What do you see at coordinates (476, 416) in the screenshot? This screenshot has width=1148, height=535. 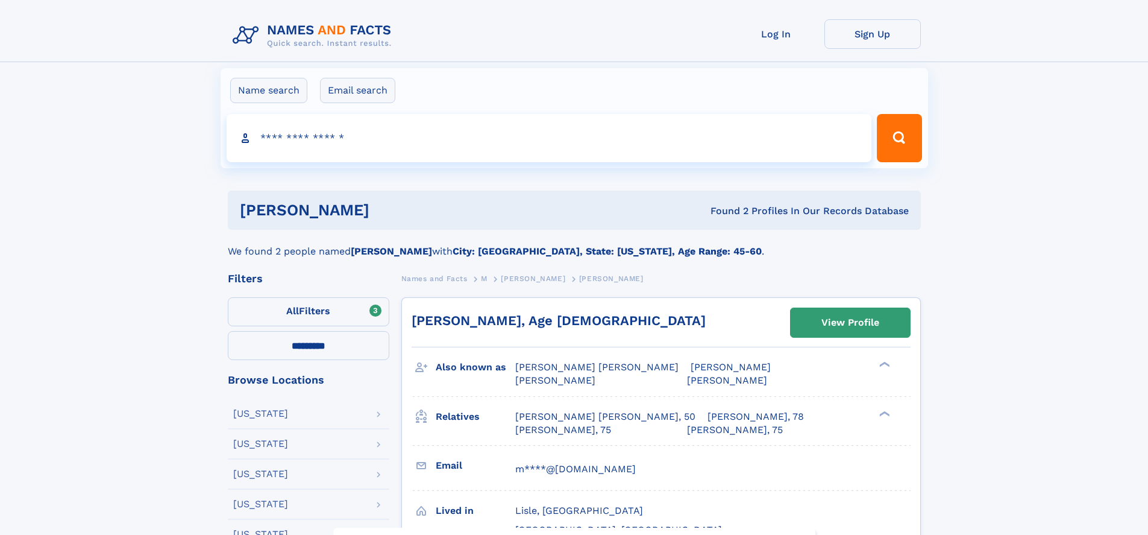 I see `h3: Relatives` at bounding box center [476, 416].